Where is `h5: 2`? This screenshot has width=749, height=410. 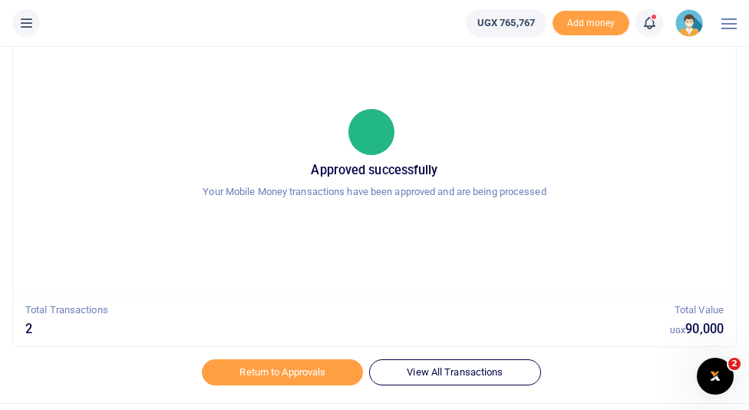
h5: 2 is located at coordinates (348, 329).